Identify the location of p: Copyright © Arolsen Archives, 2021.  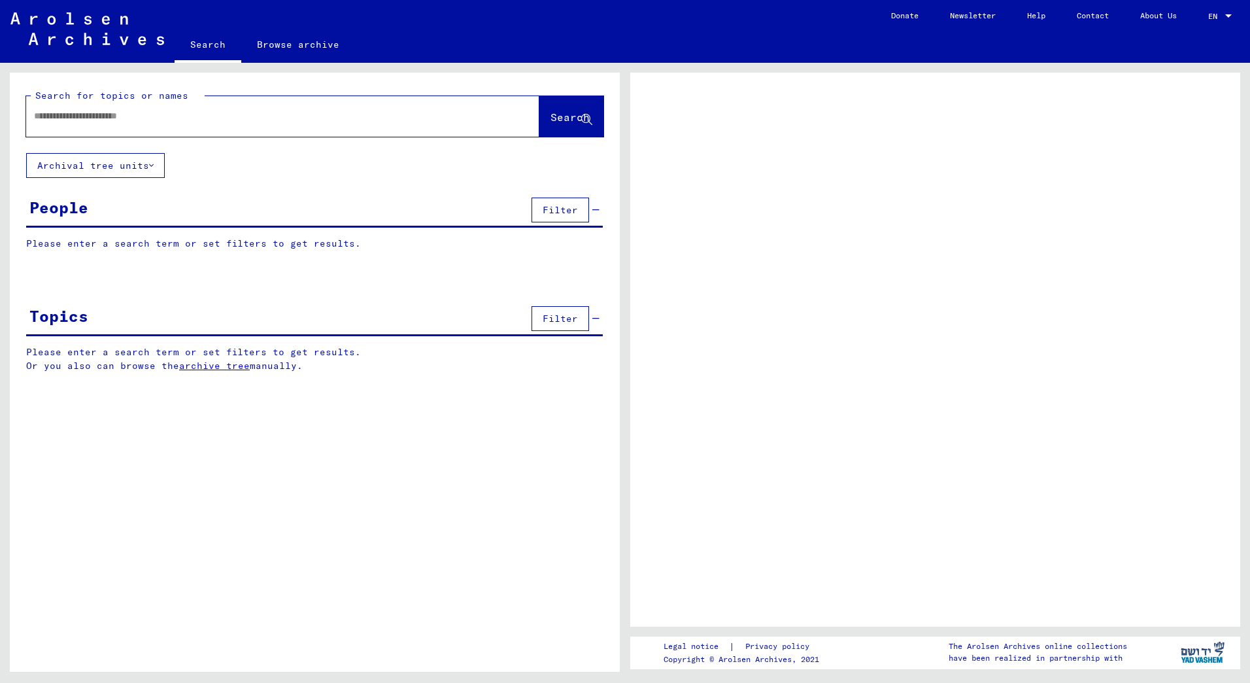
(744, 659).